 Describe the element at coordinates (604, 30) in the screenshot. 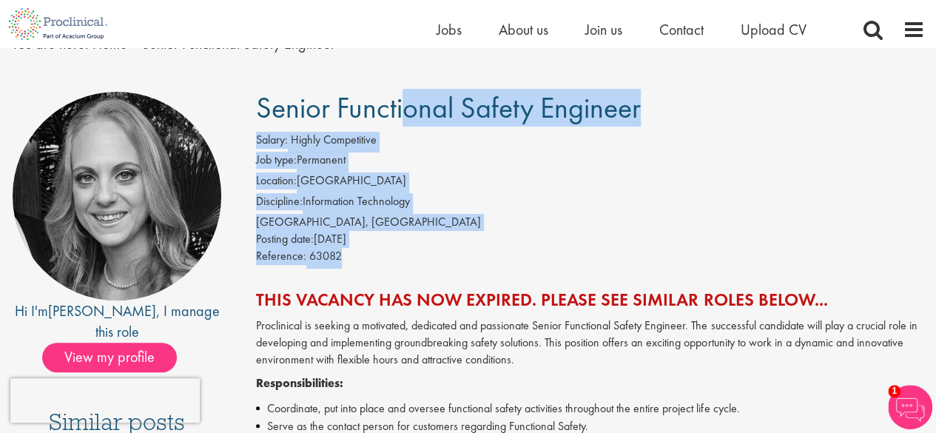

I see `span: Join us` at that location.